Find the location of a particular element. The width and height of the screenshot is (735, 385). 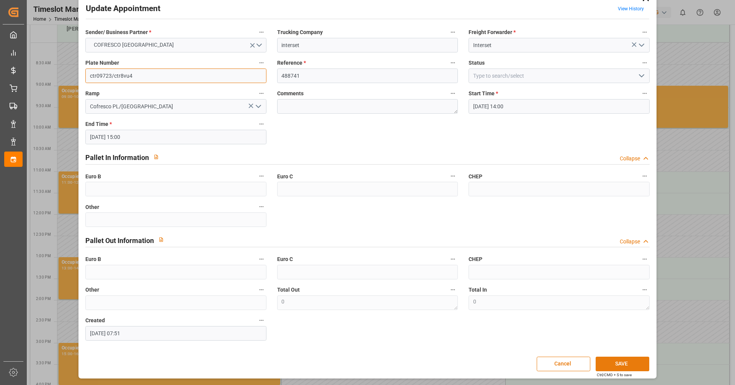

button: Reference * is located at coordinates (453, 63).